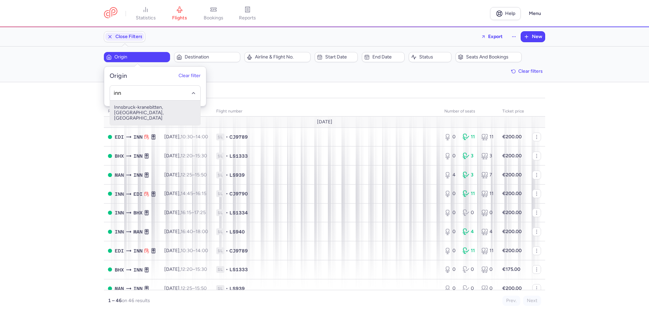 Image resolution: width=649 pixels, height=314 pixels. What do you see at coordinates (187, 193) in the screenshot?
I see `time: 14:45` at bounding box center [187, 193].